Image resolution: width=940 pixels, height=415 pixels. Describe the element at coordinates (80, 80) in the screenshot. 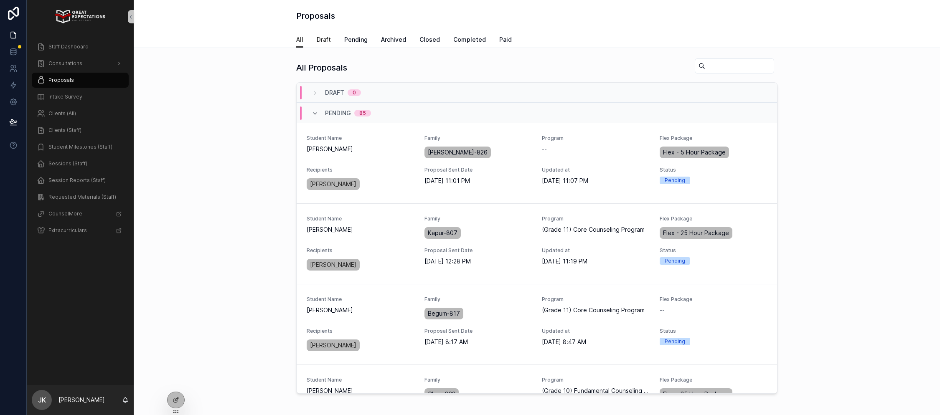

I see `a: Proposals` at that location.